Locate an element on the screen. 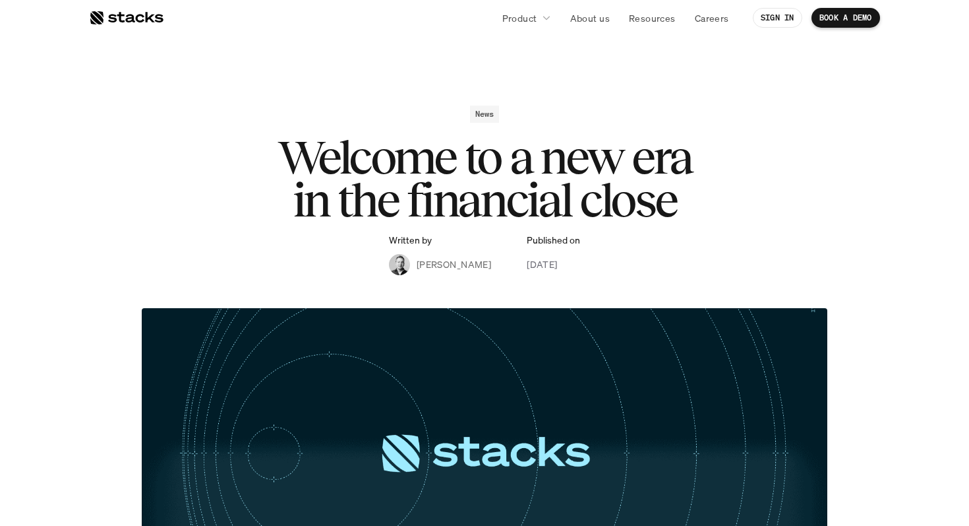  a: SIGN IN is located at coordinates (778, 18).